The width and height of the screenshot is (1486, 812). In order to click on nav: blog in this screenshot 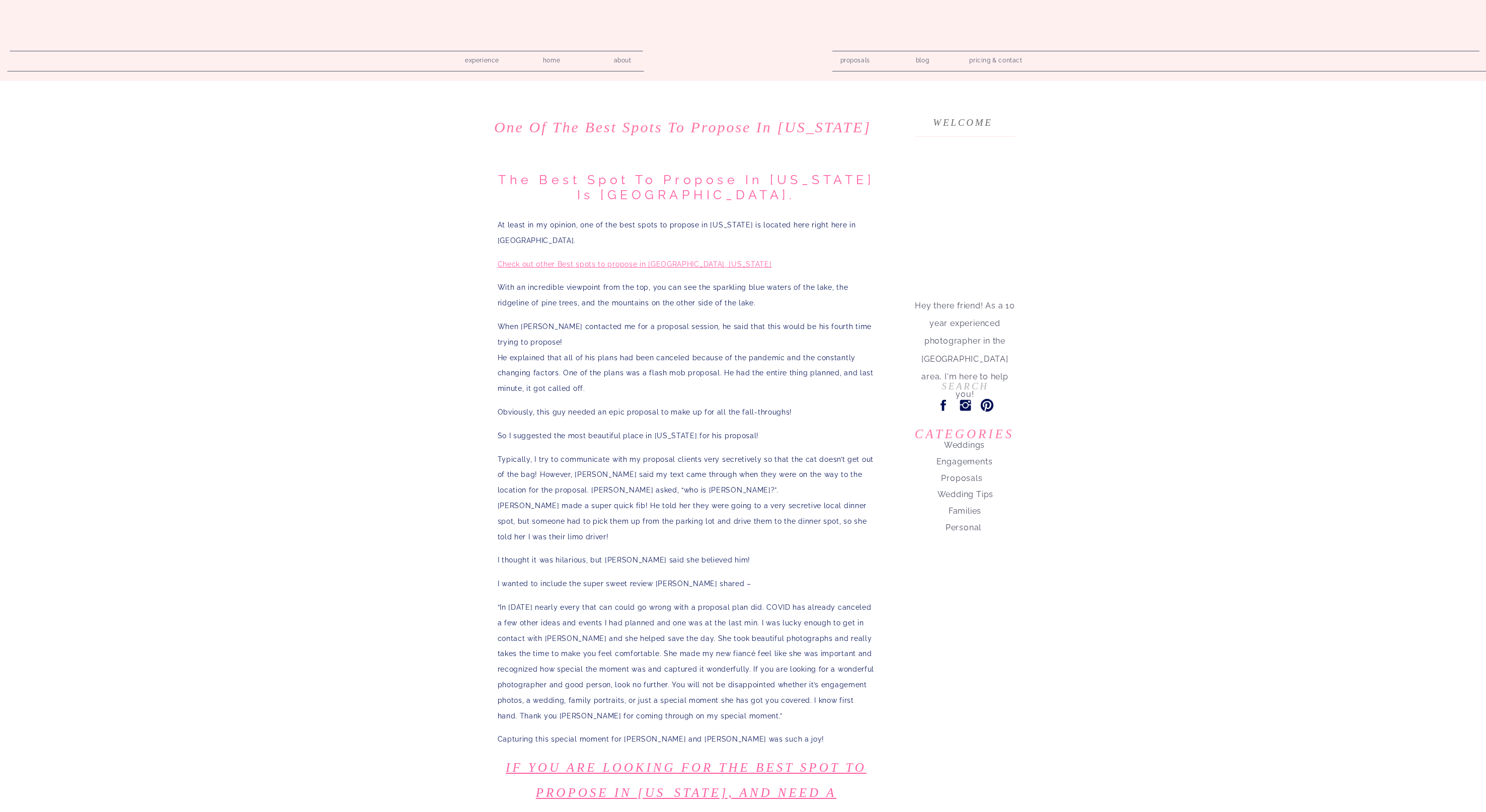, I will do `click(923, 58)`.